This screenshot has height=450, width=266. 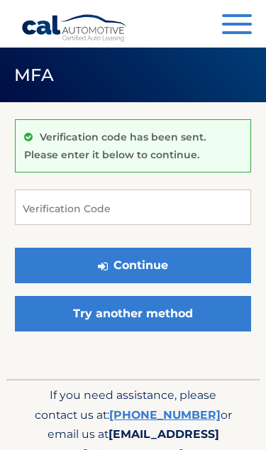 What do you see at coordinates (115, 146) in the screenshot?
I see `p: Verification code has been sent. Please enter it below to continue.` at bounding box center [115, 146].